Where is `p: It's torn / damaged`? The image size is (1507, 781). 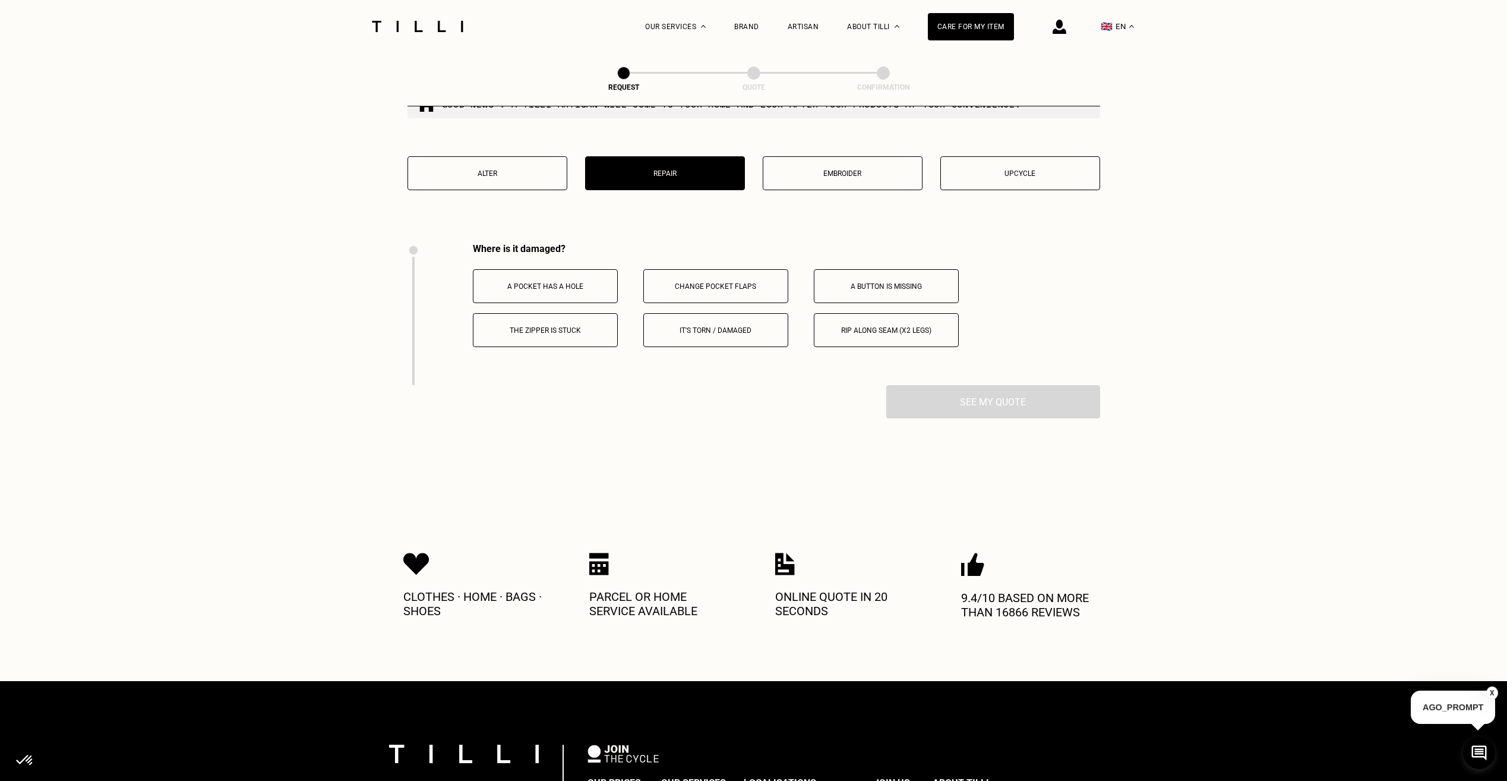 p: It's torn / damaged is located at coordinates (716, 330).